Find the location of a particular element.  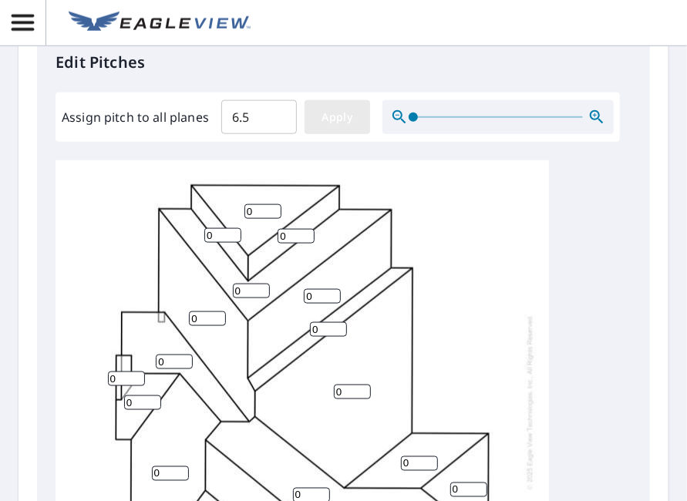

span: Apply is located at coordinates (337, 117).